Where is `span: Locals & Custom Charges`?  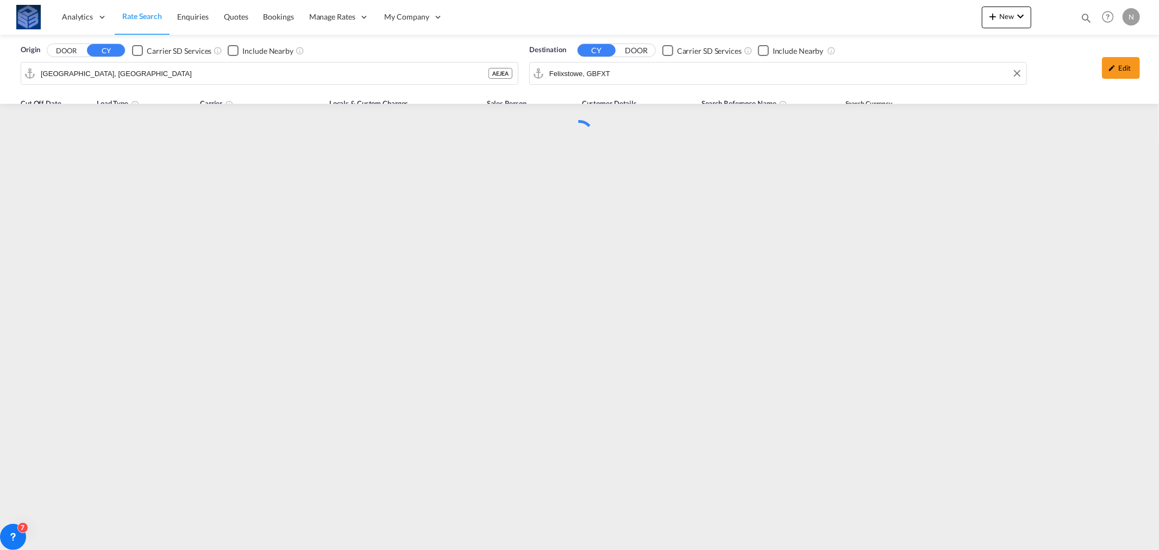
span: Locals & Custom Charges is located at coordinates (369, 103).